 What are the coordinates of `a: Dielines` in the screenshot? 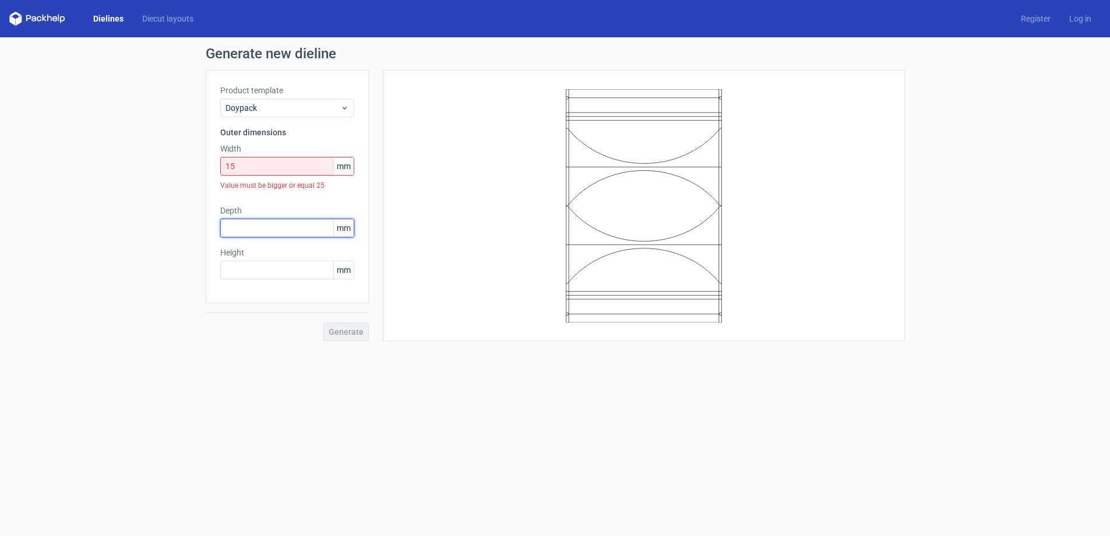 It's located at (108, 19).